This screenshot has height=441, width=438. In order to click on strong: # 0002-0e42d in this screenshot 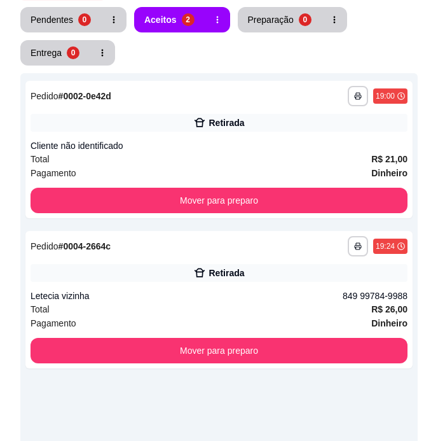, I will do `click(85, 96)`.